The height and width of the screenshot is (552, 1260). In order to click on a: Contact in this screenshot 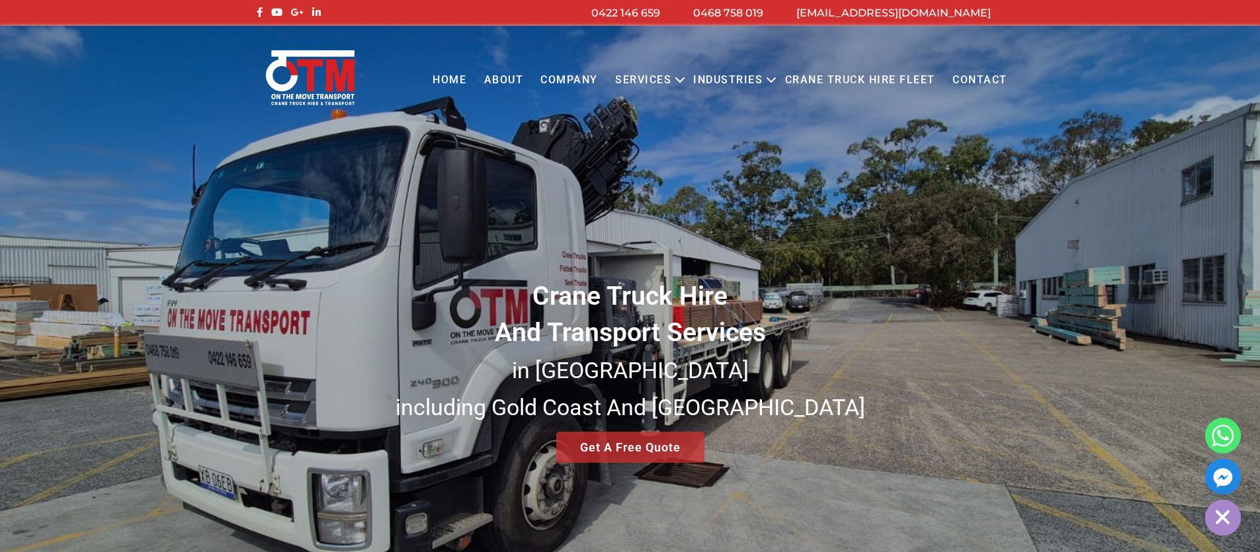, I will do `click(979, 80)`.